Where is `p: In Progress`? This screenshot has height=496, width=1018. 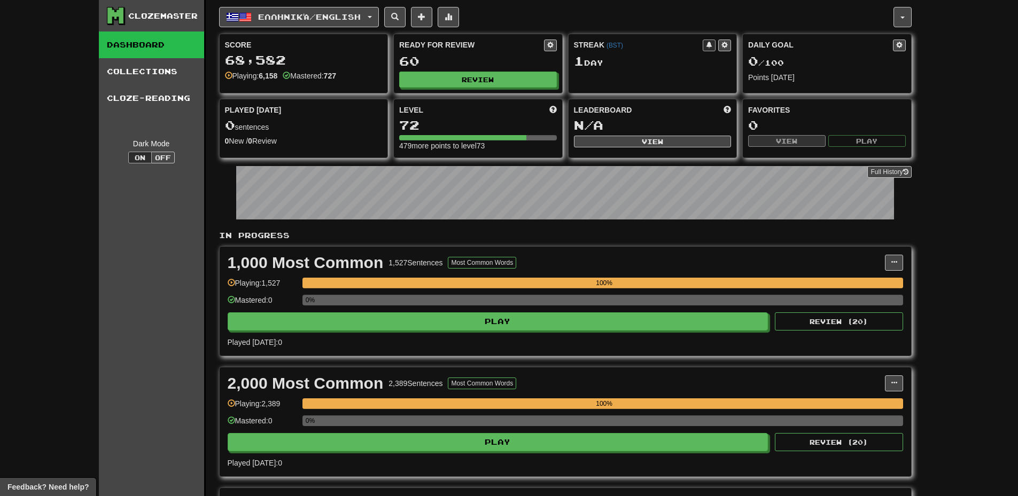
p: In Progress is located at coordinates (565, 236).